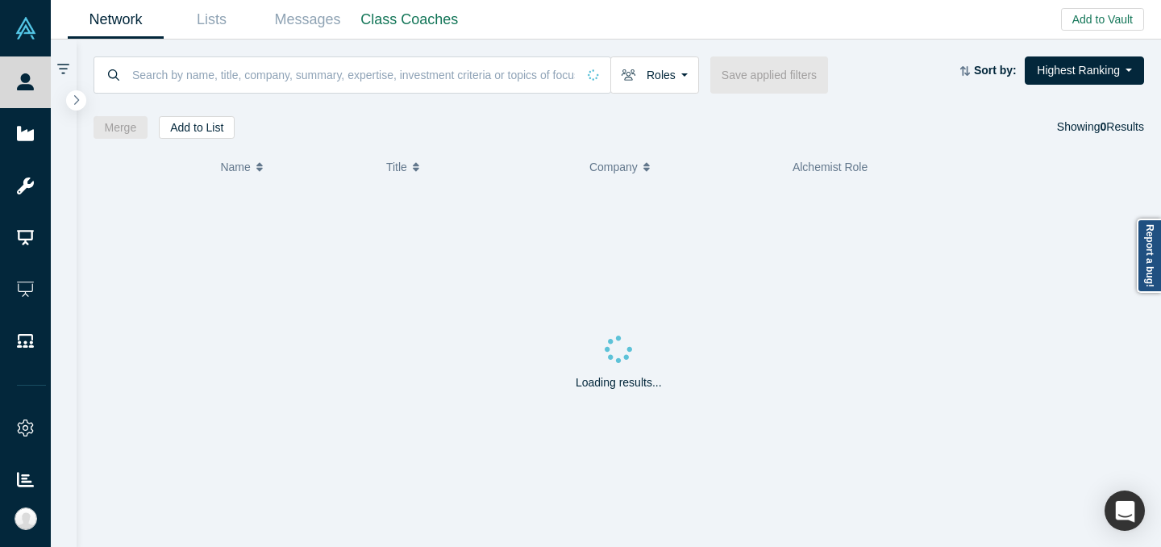  I want to click on button: Title, so click(479, 167).